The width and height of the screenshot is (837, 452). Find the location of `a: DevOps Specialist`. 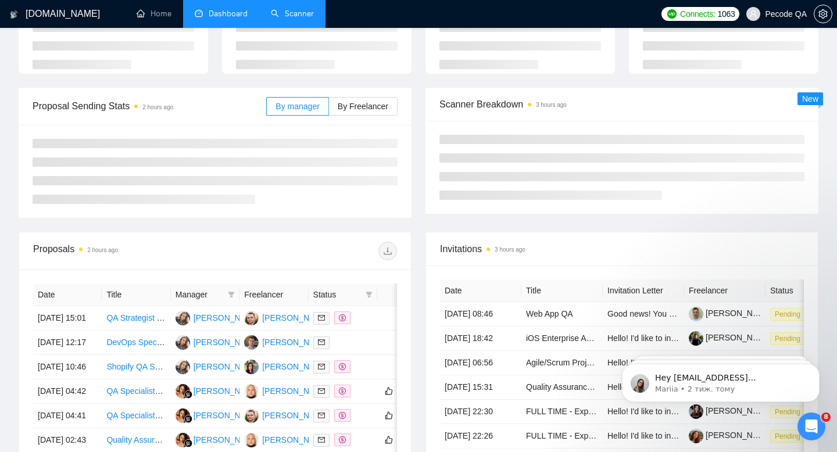

a: DevOps Specialist is located at coordinates (140, 342).